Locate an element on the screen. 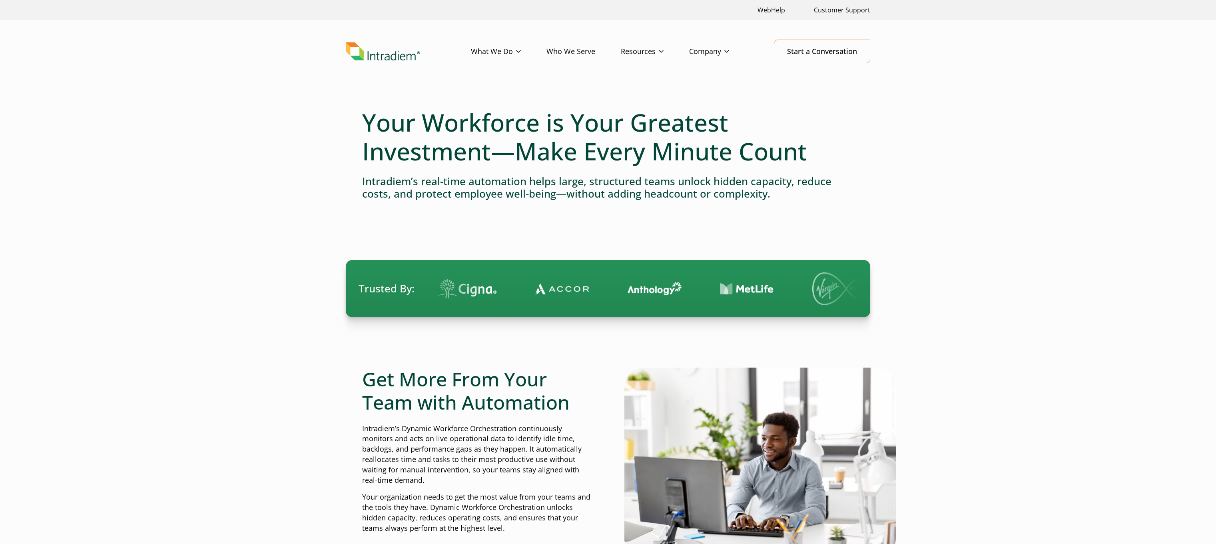  h2: Get More From Your Team with Automation is located at coordinates (477, 390).